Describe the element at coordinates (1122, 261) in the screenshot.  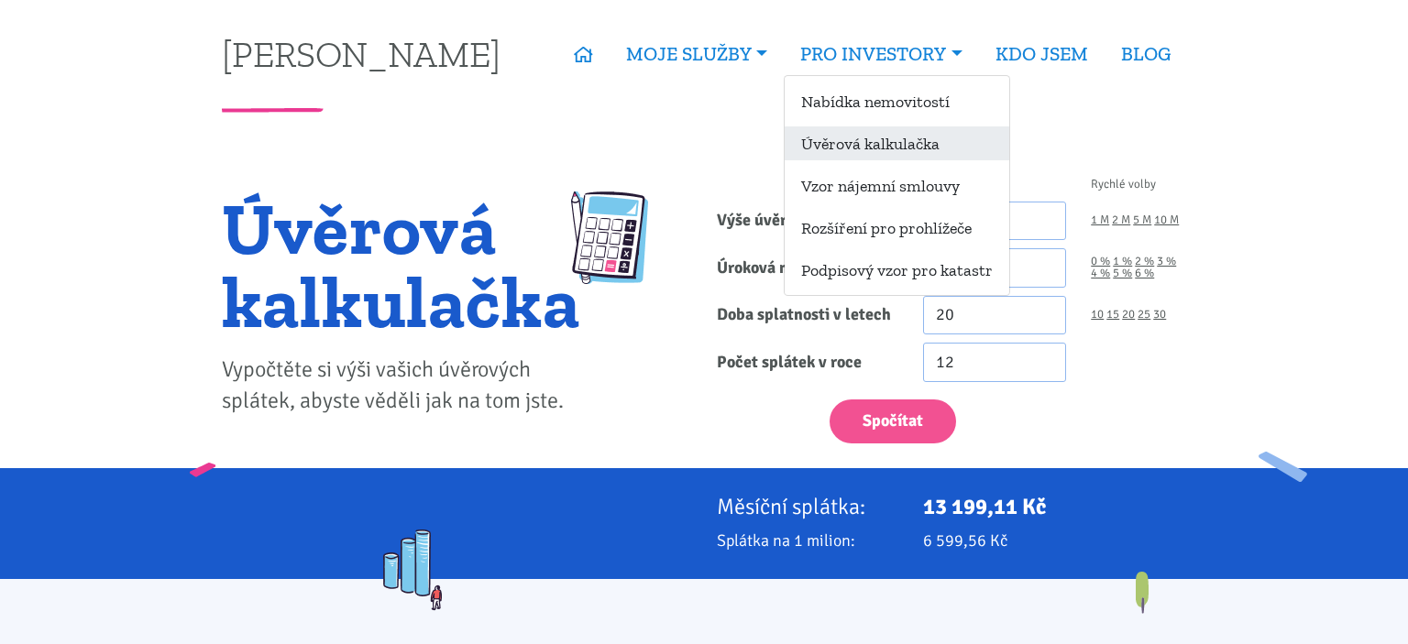
I see `a: 1 %` at that location.